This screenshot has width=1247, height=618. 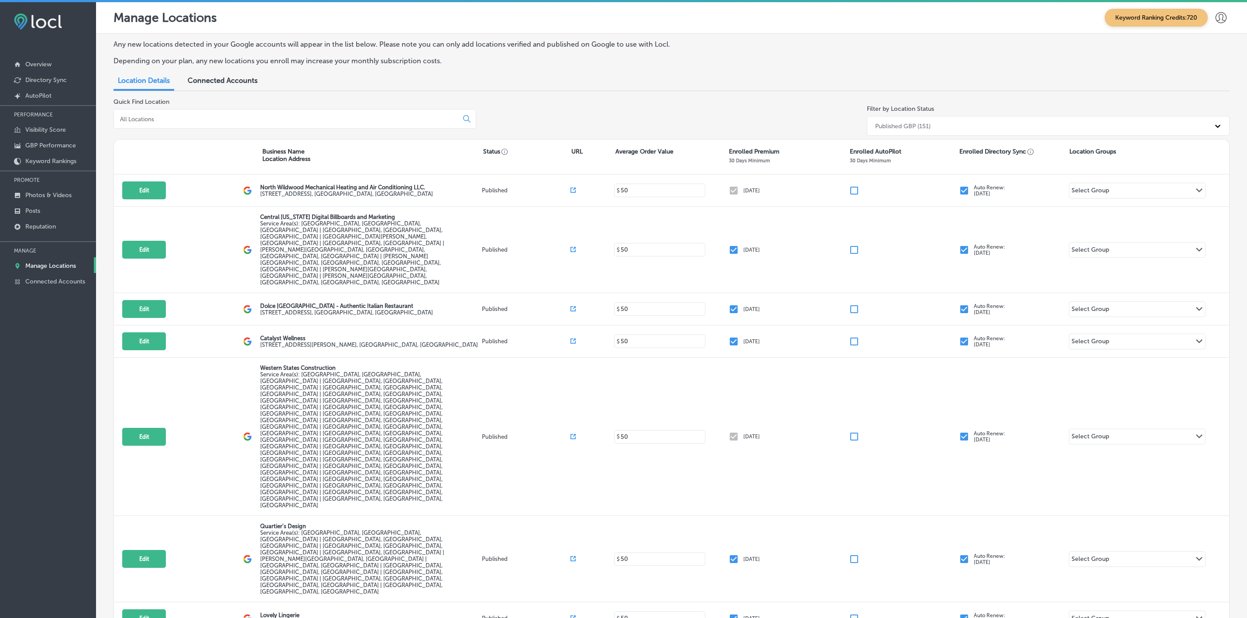 I want to click on p: URL, so click(x=577, y=151).